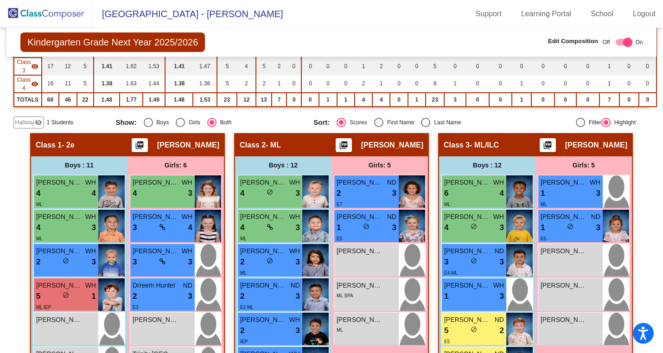 This screenshot has width=663, height=353. Describe the element at coordinates (39, 122) in the screenshot. I see `mat-icon: visibility_off` at that location.